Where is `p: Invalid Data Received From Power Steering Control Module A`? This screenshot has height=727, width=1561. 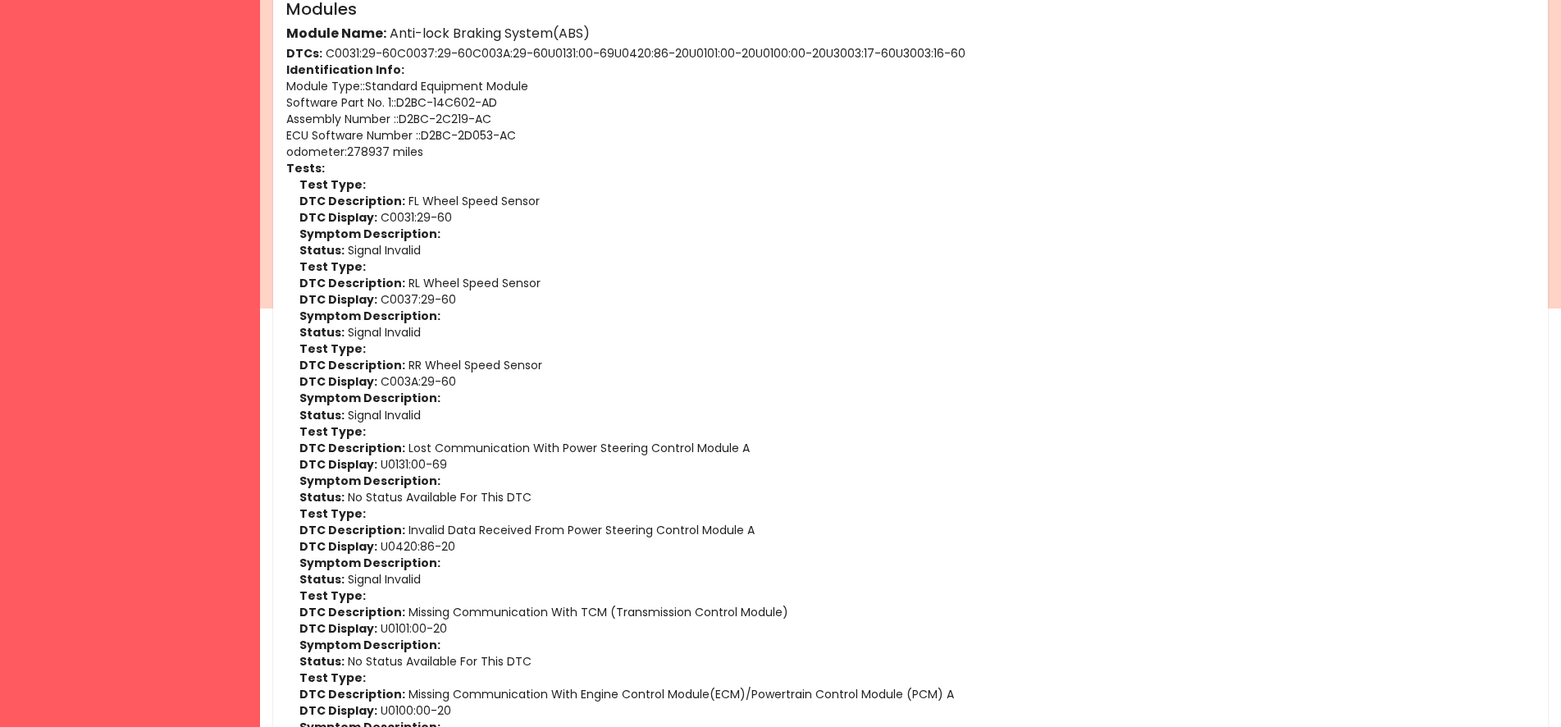
p: Invalid Data Received From Power Steering Control Module A is located at coordinates (917, 530).